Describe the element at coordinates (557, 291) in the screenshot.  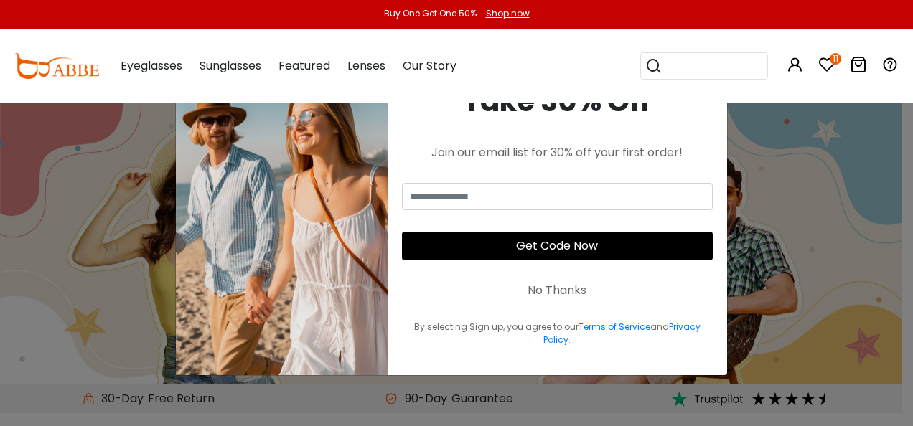
I see `div: No Thanks` at that location.